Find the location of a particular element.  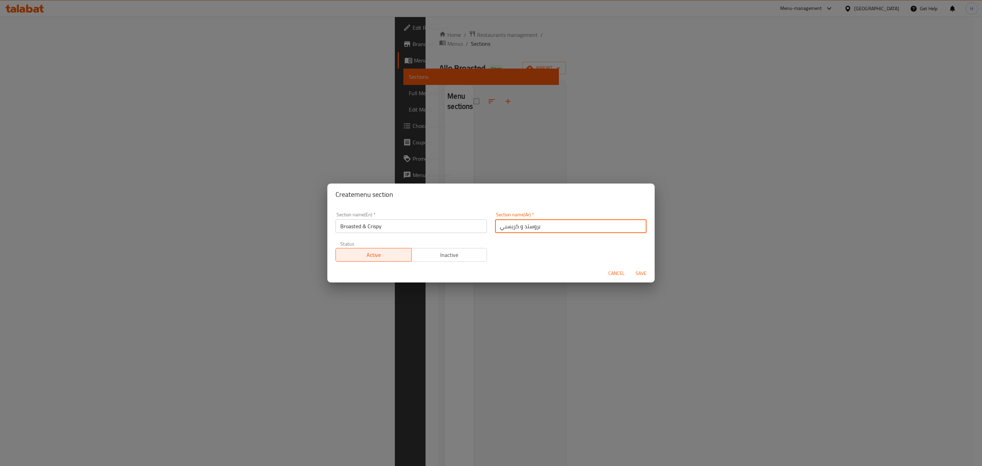

span: Save is located at coordinates (641, 273).